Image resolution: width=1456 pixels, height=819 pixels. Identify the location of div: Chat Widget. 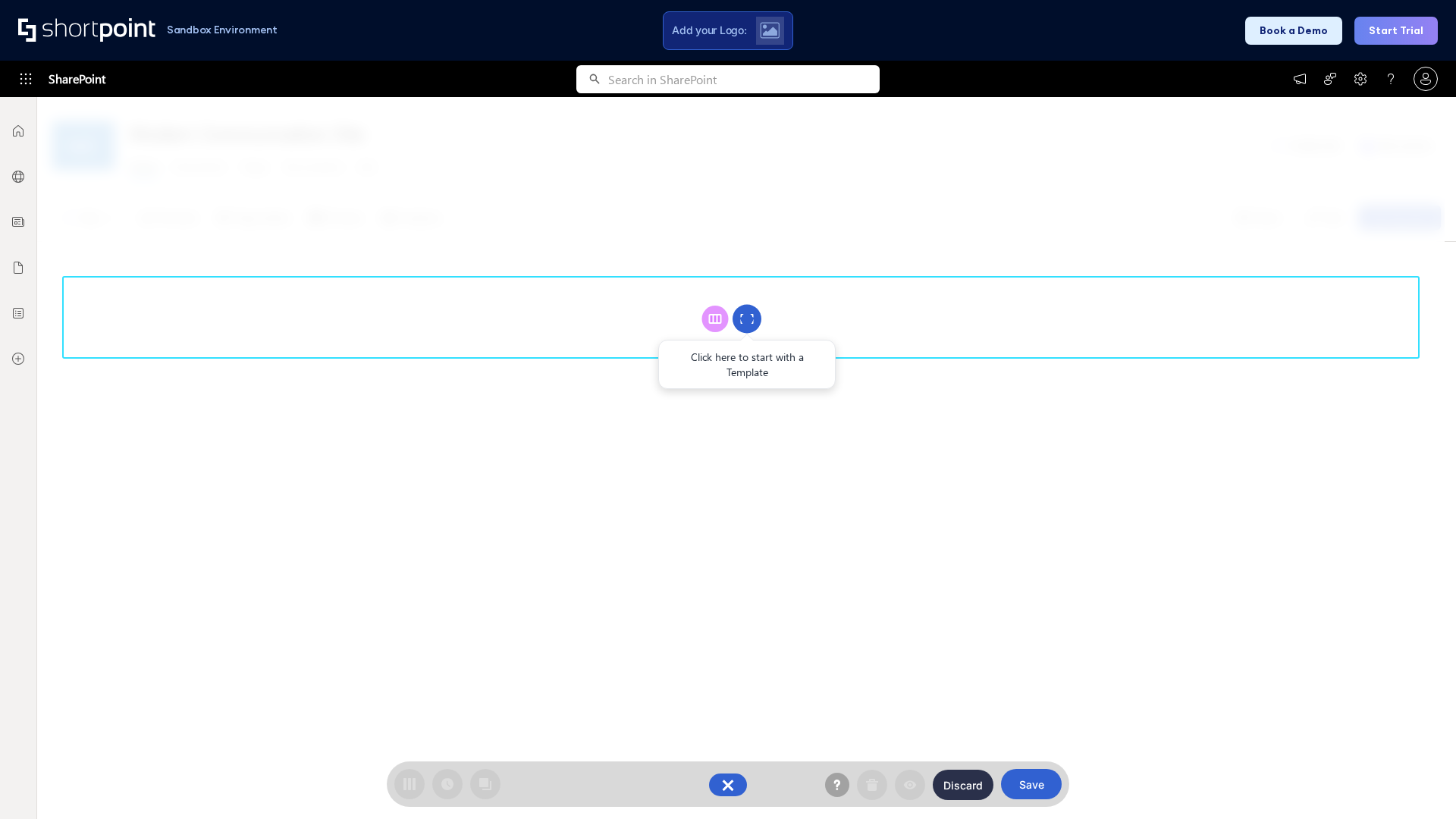
(1418, 783).